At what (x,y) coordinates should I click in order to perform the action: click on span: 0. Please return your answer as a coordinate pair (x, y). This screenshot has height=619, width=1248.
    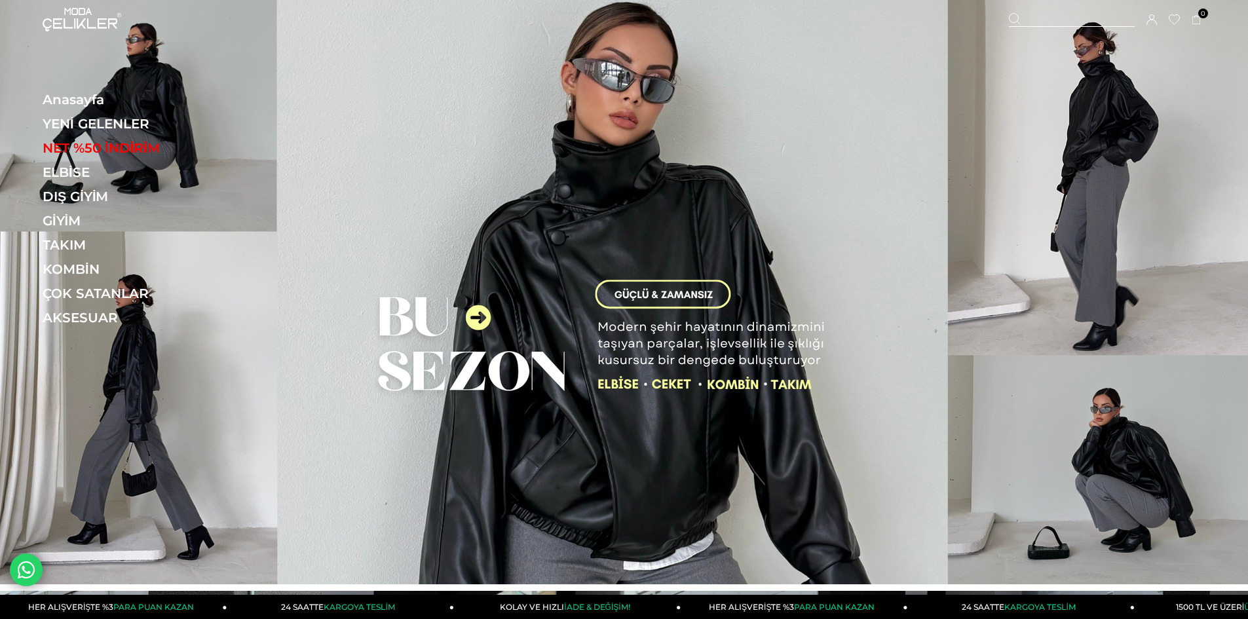
    Looking at the image, I should click on (1203, 13).